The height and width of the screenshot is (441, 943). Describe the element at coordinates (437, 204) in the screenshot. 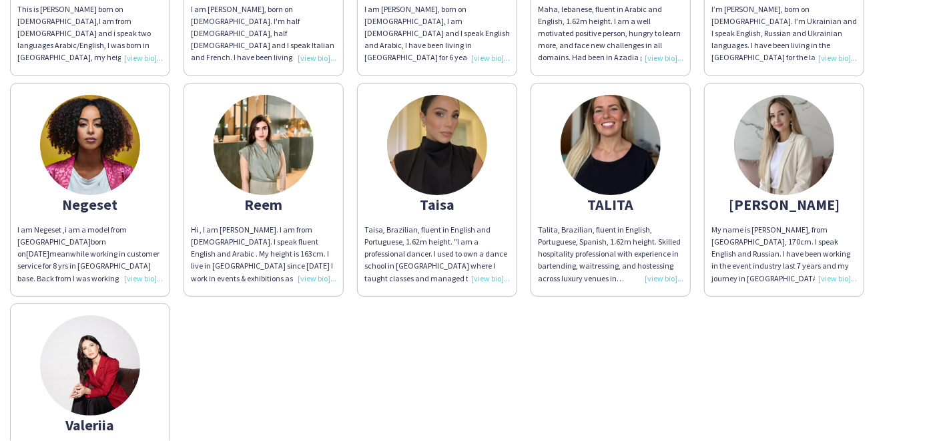

I see `div: Taisa` at that location.